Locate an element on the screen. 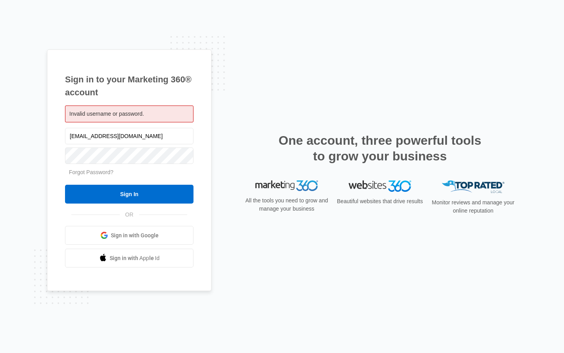 The height and width of the screenshot is (353, 564). span: Sign in with Apple Id is located at coordinates (135, 258).